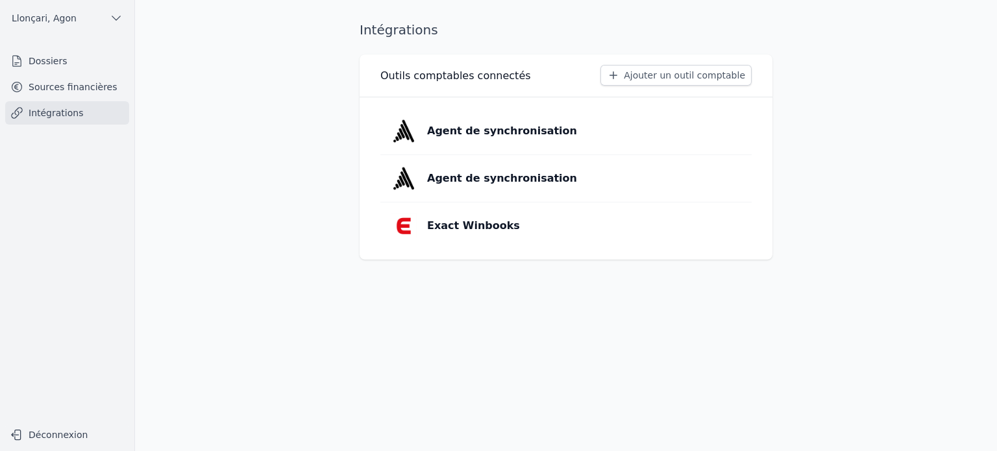 The height and width of the screenshot is (451, 997). I want to click on button: Llonçari, Agon, so click(67, 18).